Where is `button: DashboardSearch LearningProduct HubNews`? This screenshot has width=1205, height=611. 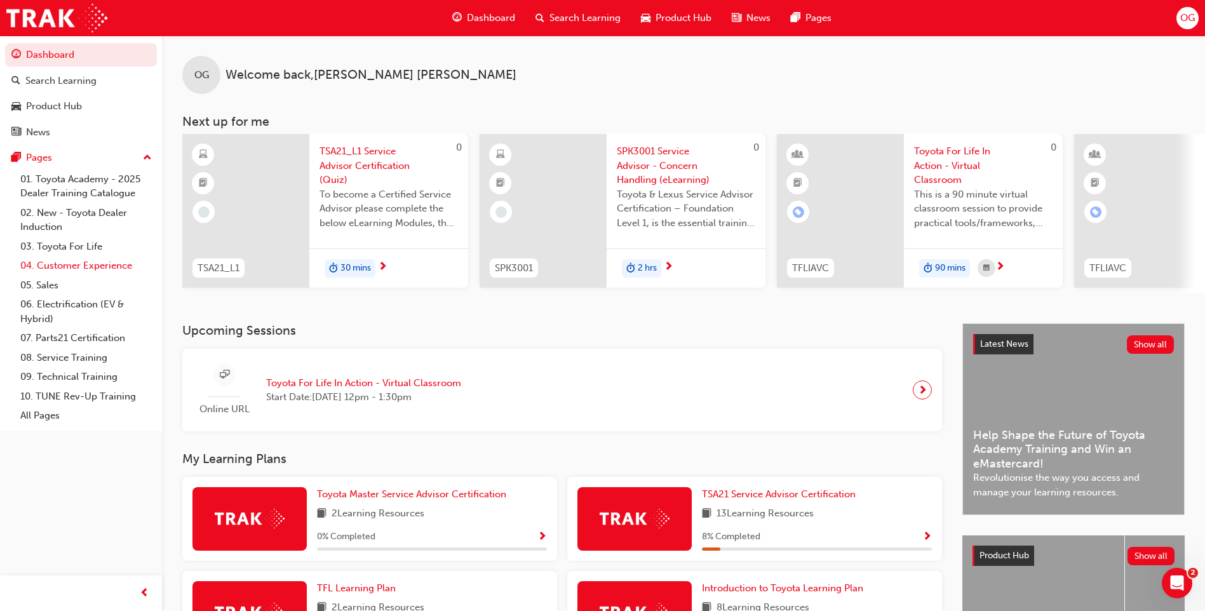
button: DashboardSearch LearningProduct HubNews is located at coordinates (81, 93).